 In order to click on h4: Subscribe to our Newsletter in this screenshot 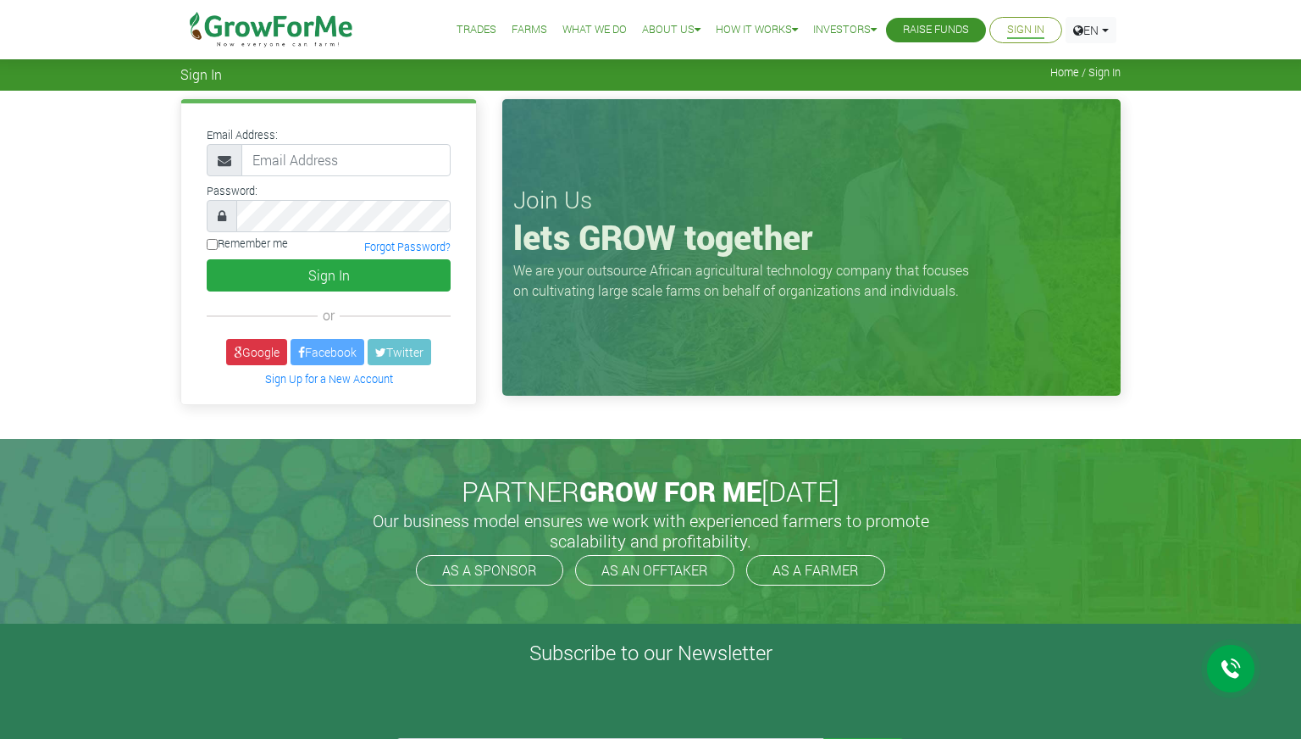, I will do `click(651, 652)`.